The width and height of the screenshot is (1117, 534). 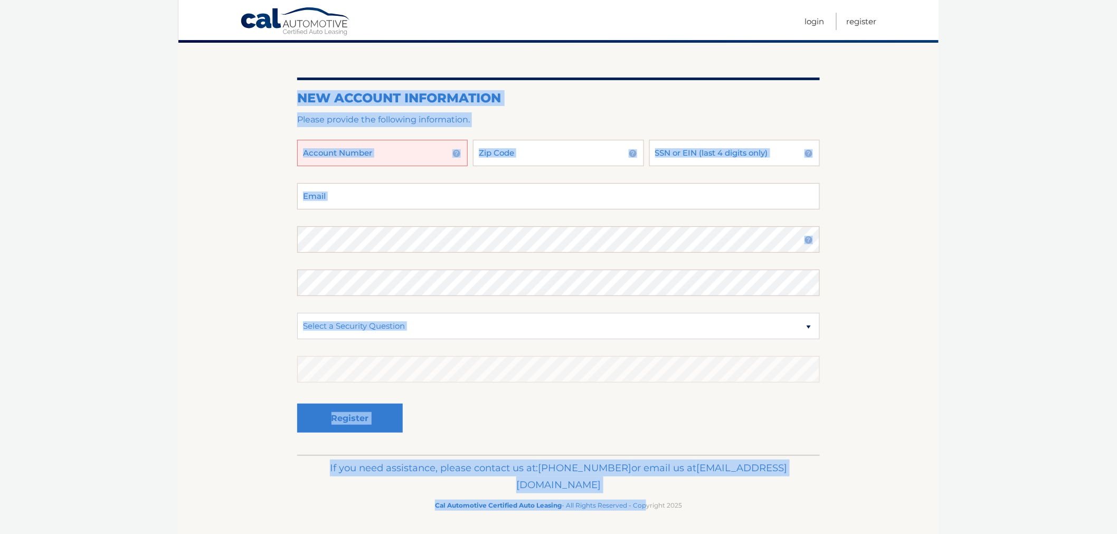 What do you see at coordinates (295, 22) in the screenshot?
I see `a: Cal Automotive` at bounding box center [295, 22].